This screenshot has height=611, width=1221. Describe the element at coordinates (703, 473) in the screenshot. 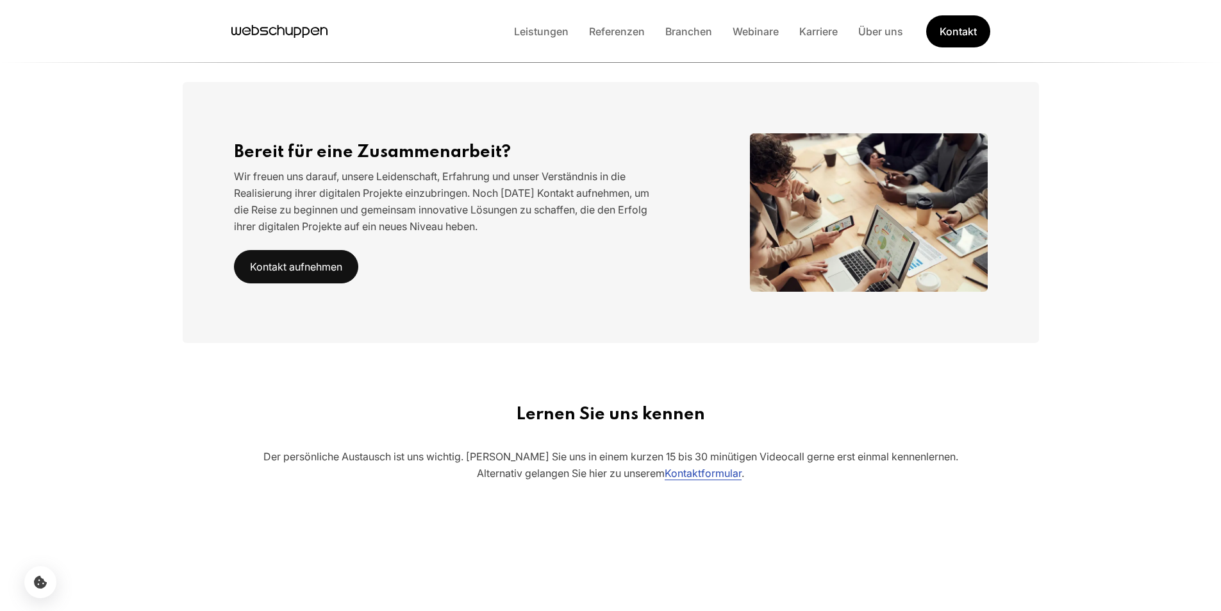

I see `a: Kontaktformular` at that location.